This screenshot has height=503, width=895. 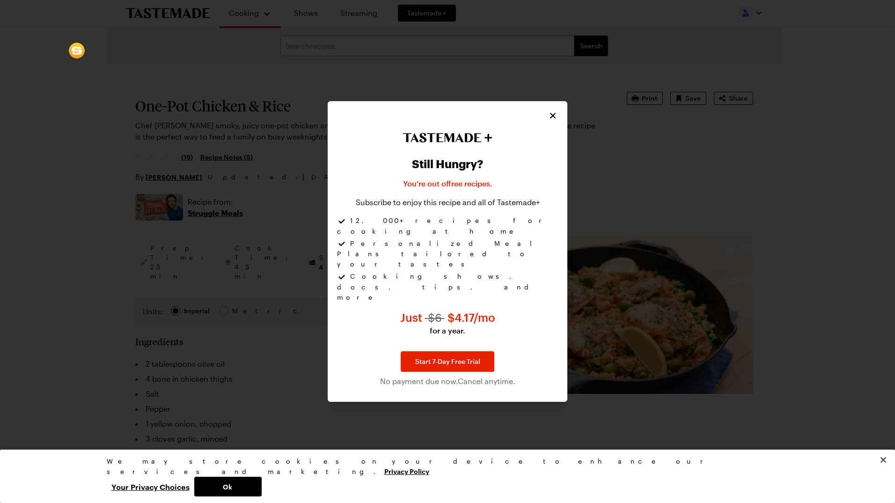 What do you see at coordinates (447, 323) in the screenshot?
I see `p: Just $4.17 per month for a year instead of $6` at bounding box center [447, 323].